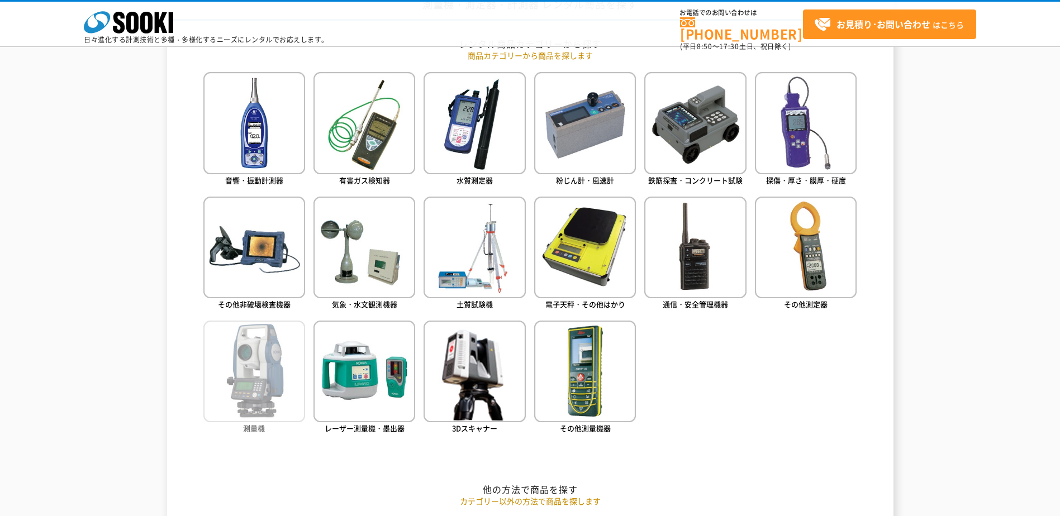 This screenshot has height=516, width=1060. I want to click on img: レーザー測量機・墨出器, so click(364, 371).